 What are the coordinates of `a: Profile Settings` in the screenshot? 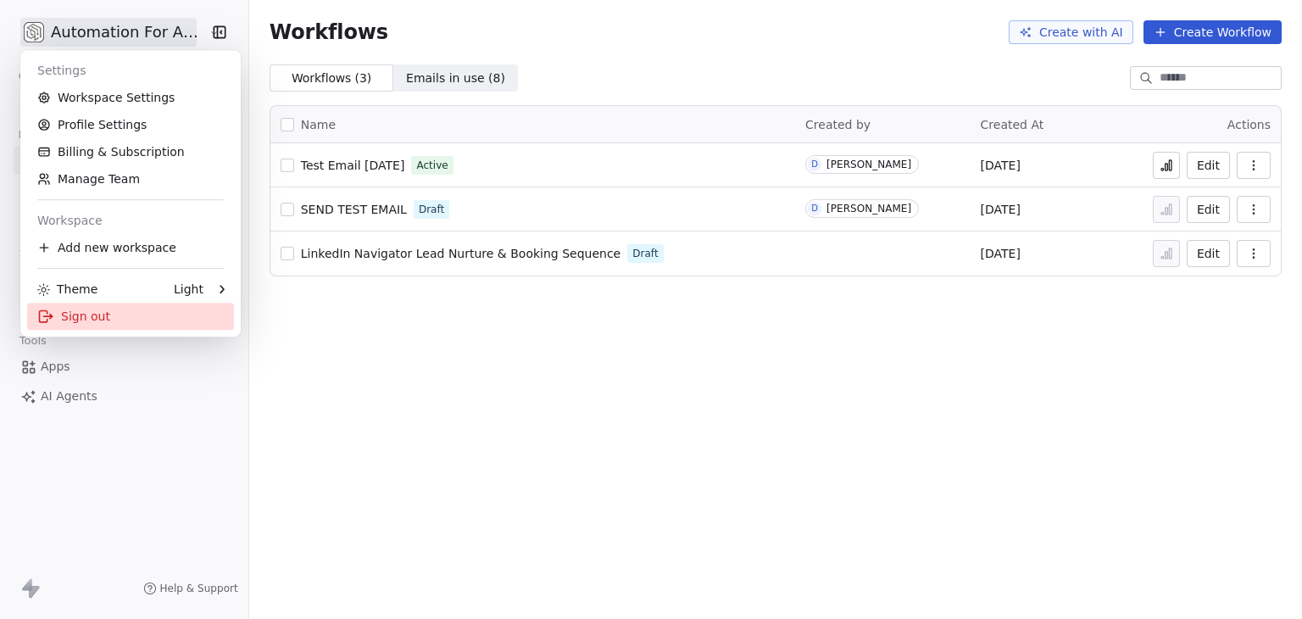 It's located at (131, 125).